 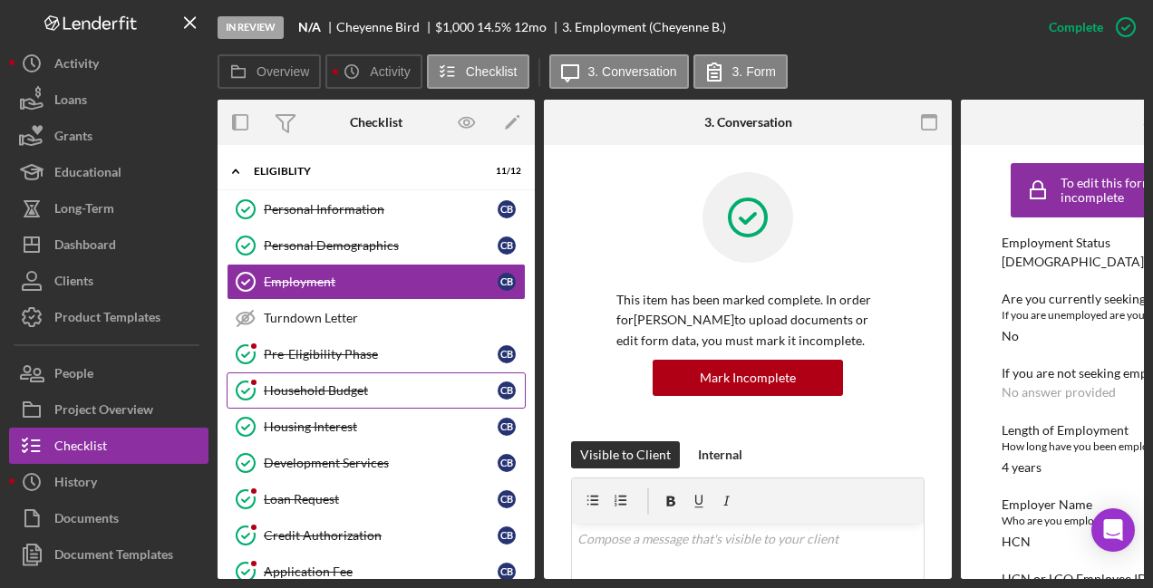 What do you see at coordinates (86, 520) in the screenshot?
I see `div: Documents` at bounding box center [86, 520].